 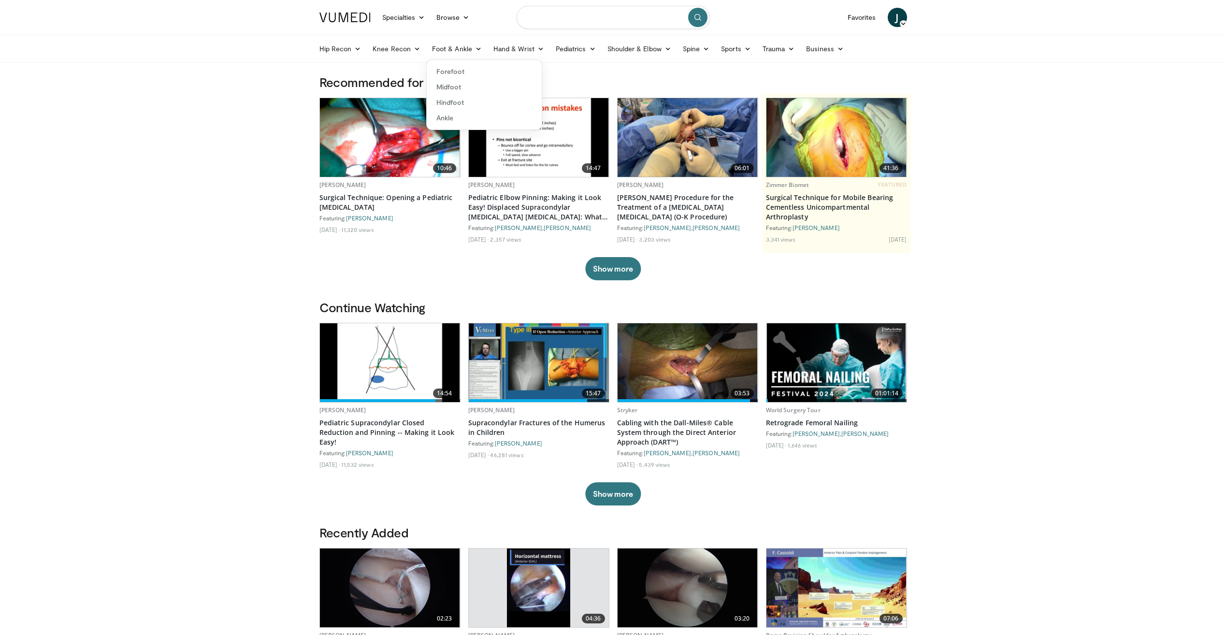 What do you see at coordinates (639, 49) in the screenshot?
I see `a: Shoulder & Elbow` at bounding box center [639, 49].